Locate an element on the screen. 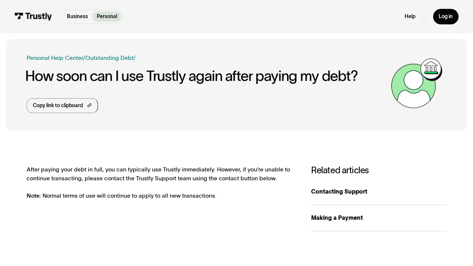  h3: Related articles is located at coordinates (379, 171).